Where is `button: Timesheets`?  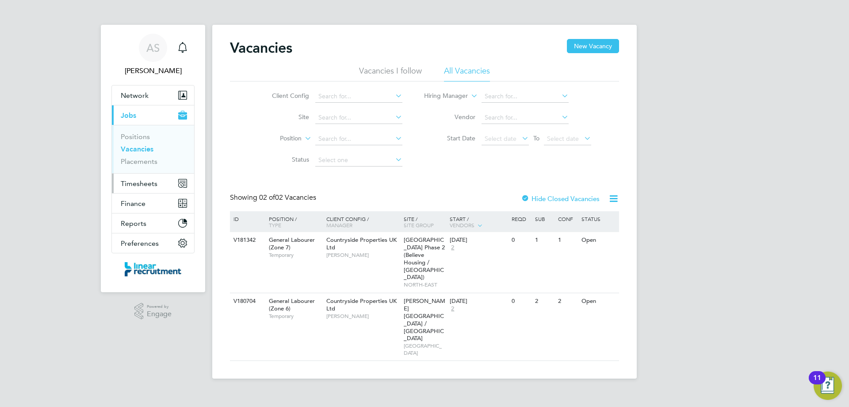 button: Timesheets is located at coordinates (153, 183).